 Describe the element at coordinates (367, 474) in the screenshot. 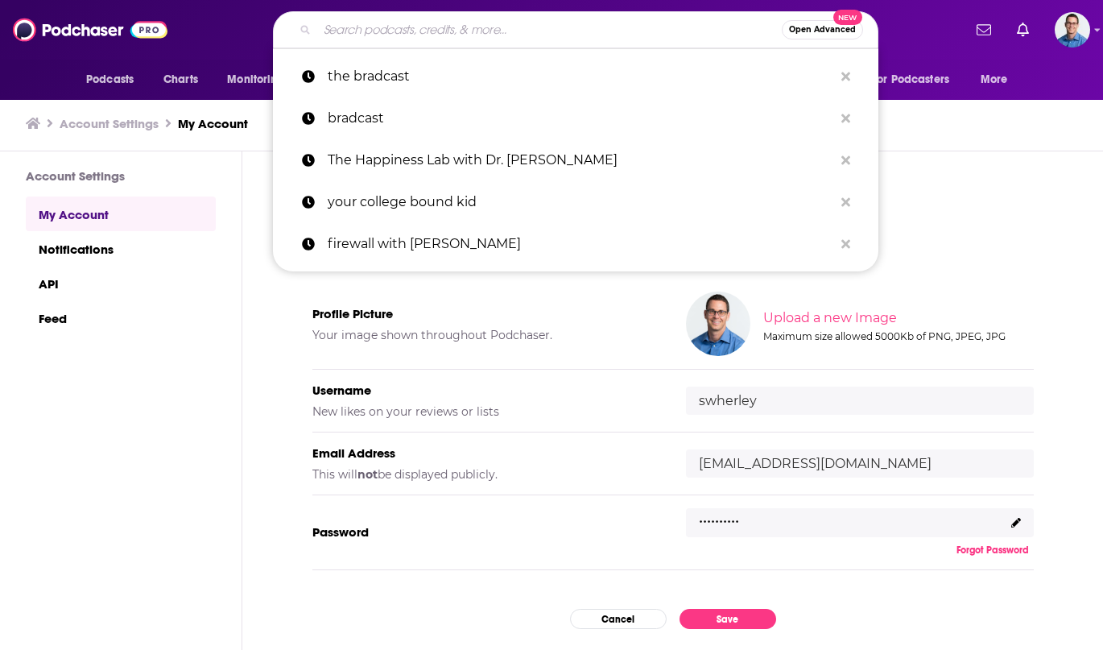

I see `b: not` at that location.